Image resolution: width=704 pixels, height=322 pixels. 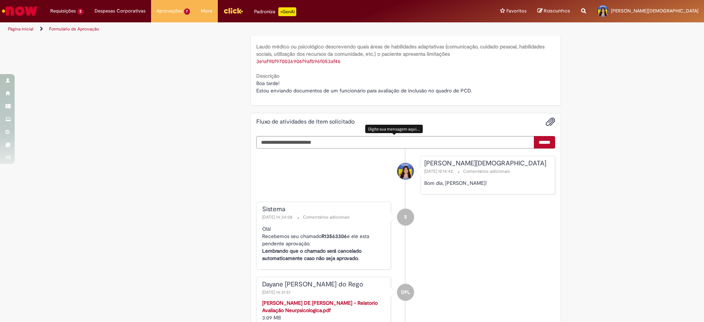 What do you see at coordinates (516, 11) in the screenshot?
I see `span: Favoritos` at bounding box center [516, 11].